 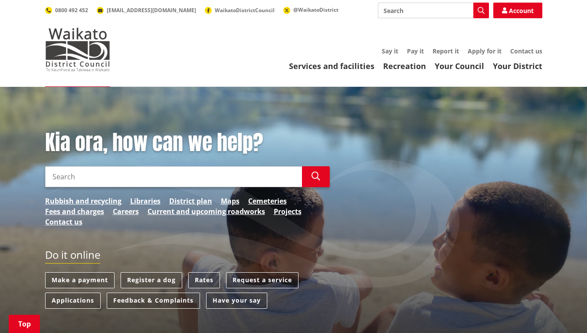 What do you see at coordinates (517, 10) in the screenshot?
I see `a: Account` at bounding box center [517, 10].